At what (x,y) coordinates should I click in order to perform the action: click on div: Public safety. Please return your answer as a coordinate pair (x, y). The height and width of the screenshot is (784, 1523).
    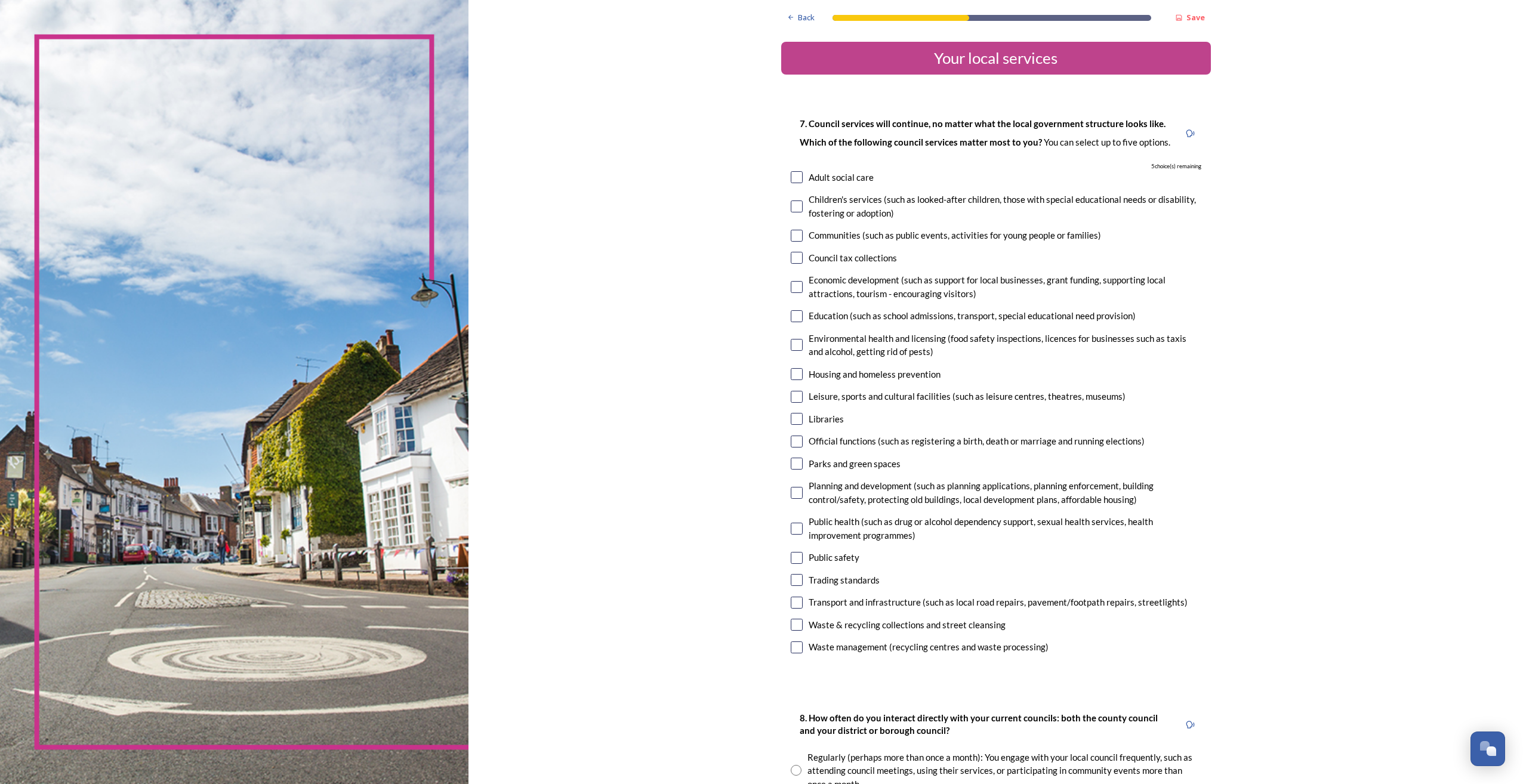
    Looking at the image, I should click on (834, 557).